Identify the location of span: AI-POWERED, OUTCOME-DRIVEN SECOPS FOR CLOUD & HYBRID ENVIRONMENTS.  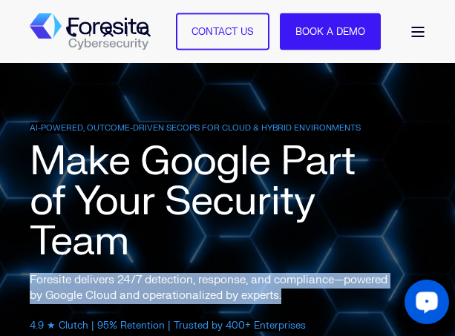
(195, 128).